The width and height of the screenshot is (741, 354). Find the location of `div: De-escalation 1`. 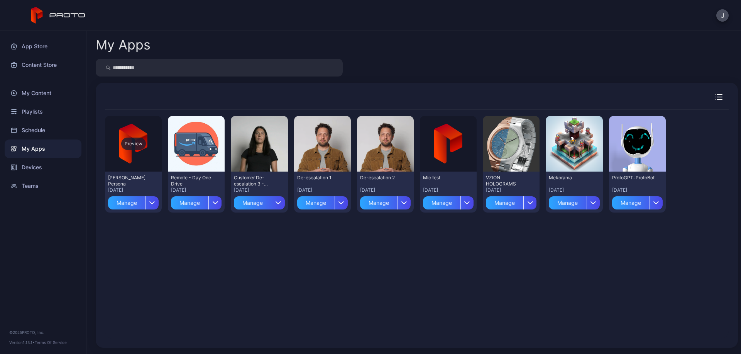

div: De-escalation 1 is located at coordinates (319, 178).